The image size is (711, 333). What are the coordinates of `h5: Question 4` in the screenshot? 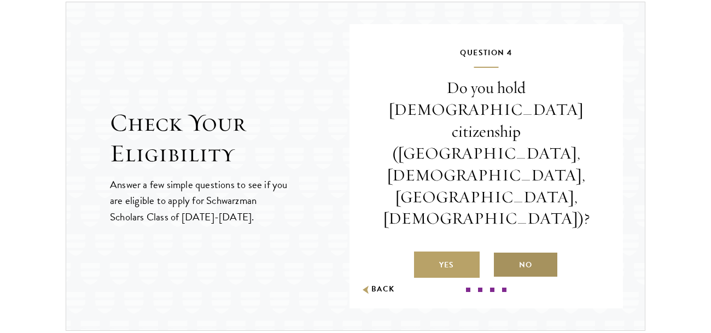 It's located at (486, 57).